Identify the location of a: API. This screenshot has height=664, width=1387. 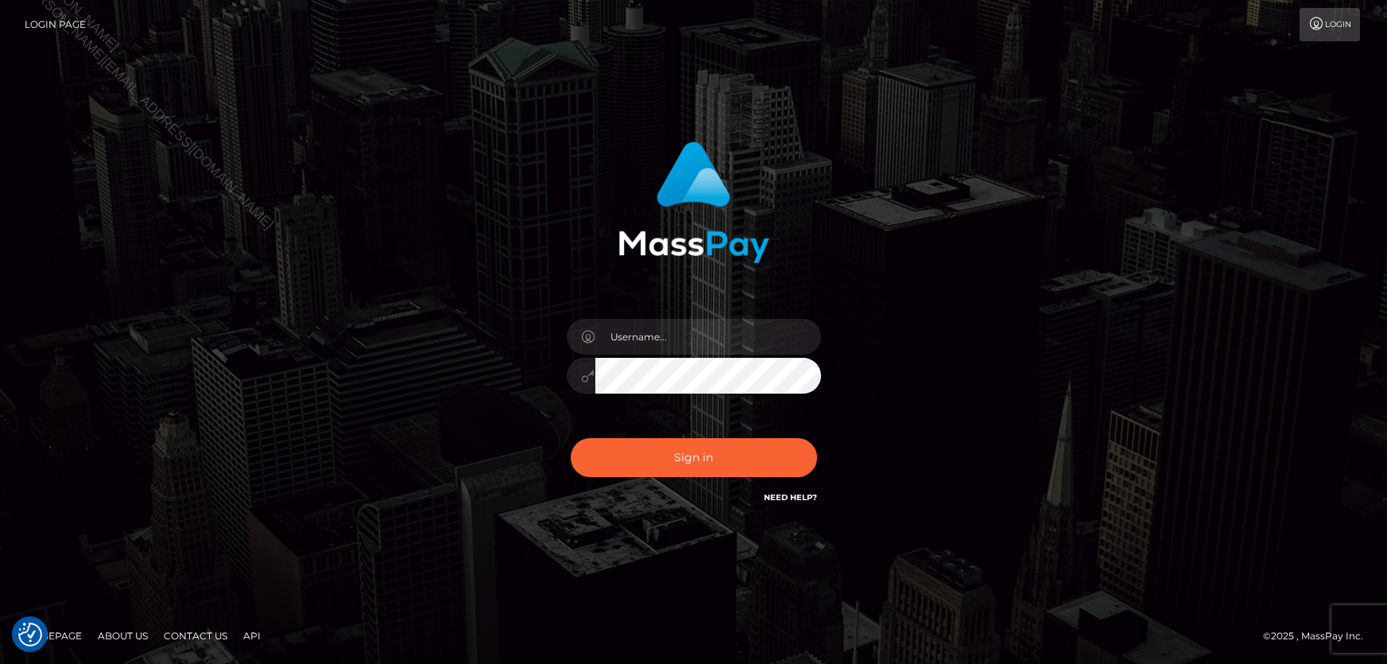
(252, 635).